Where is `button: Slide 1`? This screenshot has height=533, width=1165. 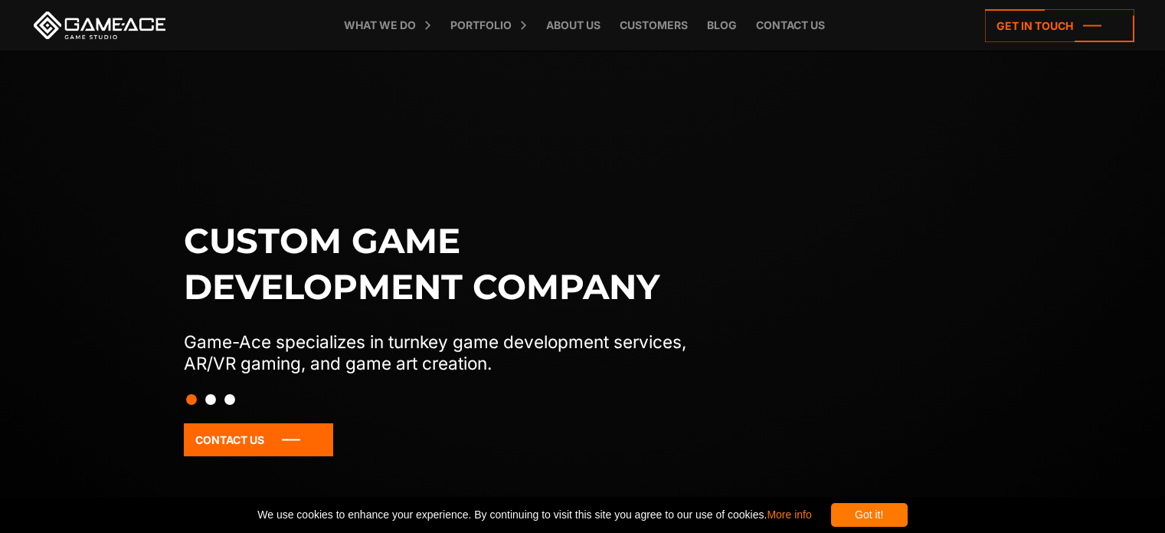 button: Slide 1 is located at coordinates (192, 399).